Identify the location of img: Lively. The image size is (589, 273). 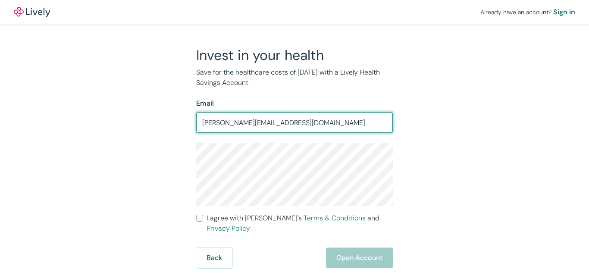
(32, 12).